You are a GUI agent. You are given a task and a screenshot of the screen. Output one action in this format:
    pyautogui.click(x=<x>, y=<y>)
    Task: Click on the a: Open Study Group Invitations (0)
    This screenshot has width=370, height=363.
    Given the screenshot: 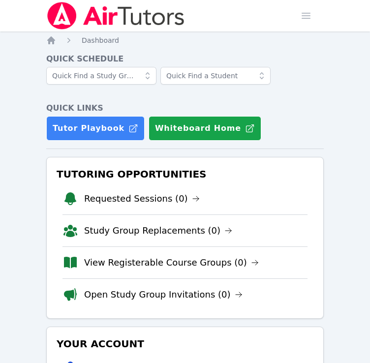 What is the action you would take?
    pyautogui.click(x=163, y=295)
    